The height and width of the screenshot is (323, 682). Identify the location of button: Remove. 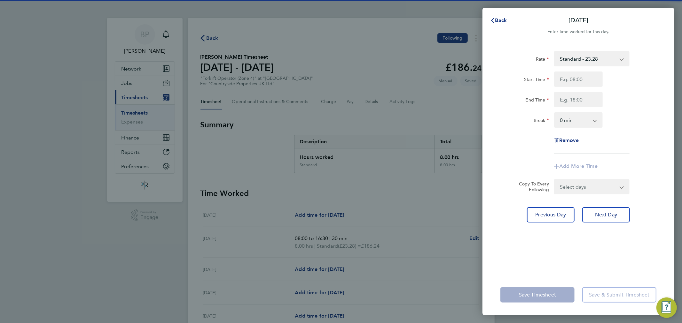
(566, 141).